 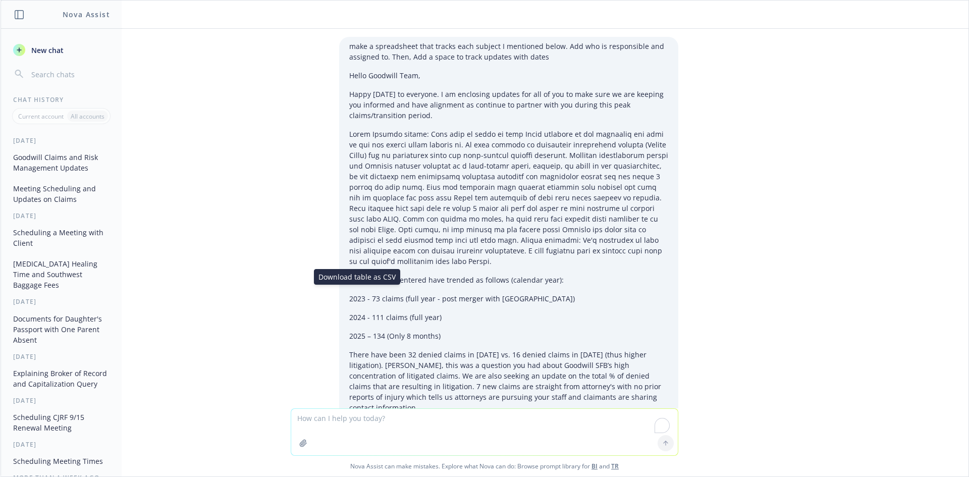 What do you see at coordinates (594, 466) in the screenshot?
I see `a: BI` at bounding box center [594, 466].